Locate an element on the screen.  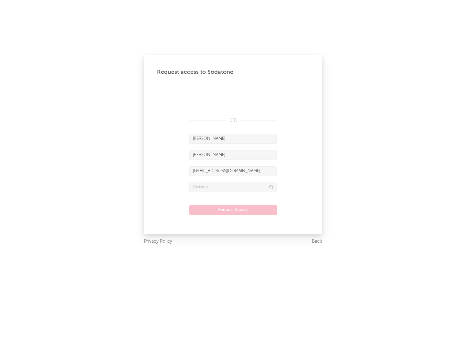
div: OR is located at coordinates (233, 120).